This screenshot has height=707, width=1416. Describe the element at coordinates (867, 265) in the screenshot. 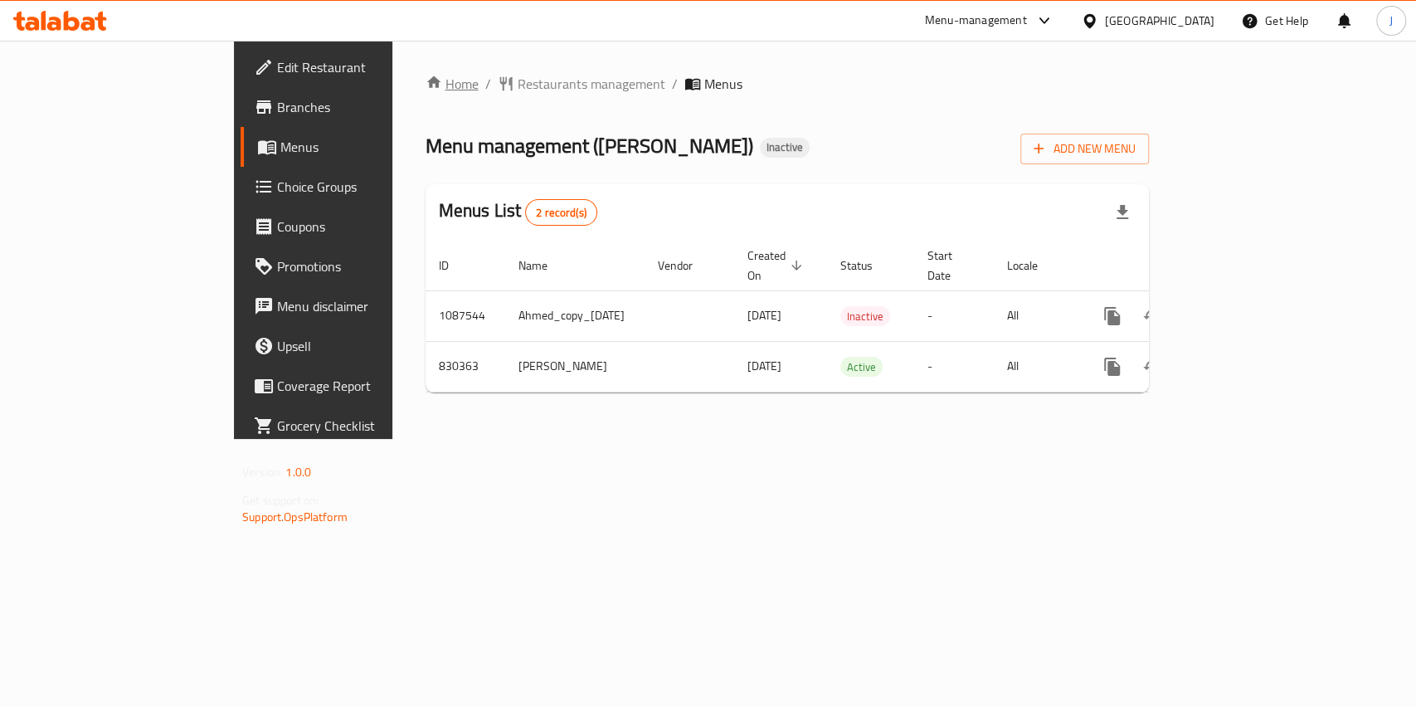

I see `span: Status` at that location.